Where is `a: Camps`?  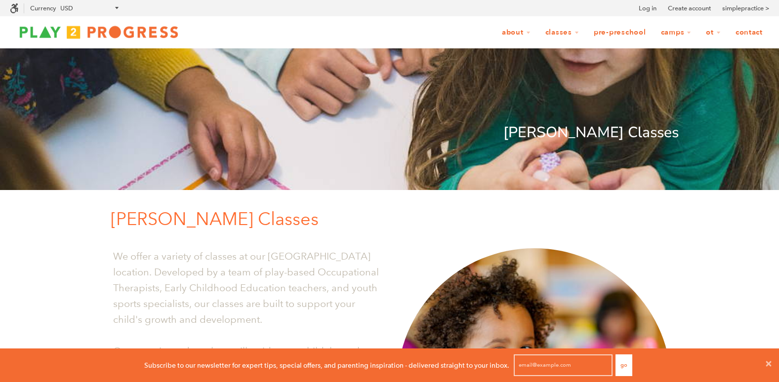 a: Camps is located at coordinates (676, 33).